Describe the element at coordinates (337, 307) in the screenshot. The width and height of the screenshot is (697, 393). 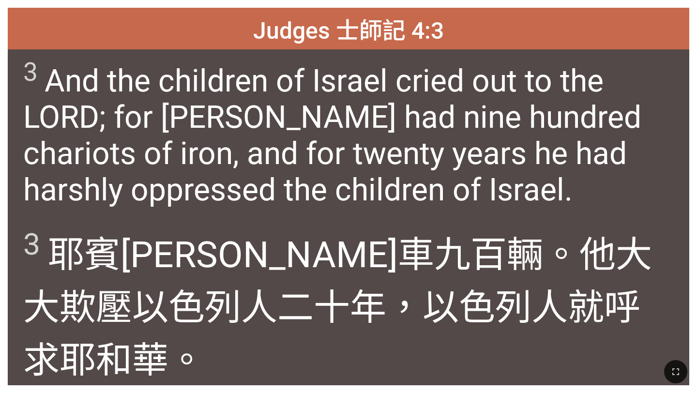
I see `wh1270: 車` at that location.